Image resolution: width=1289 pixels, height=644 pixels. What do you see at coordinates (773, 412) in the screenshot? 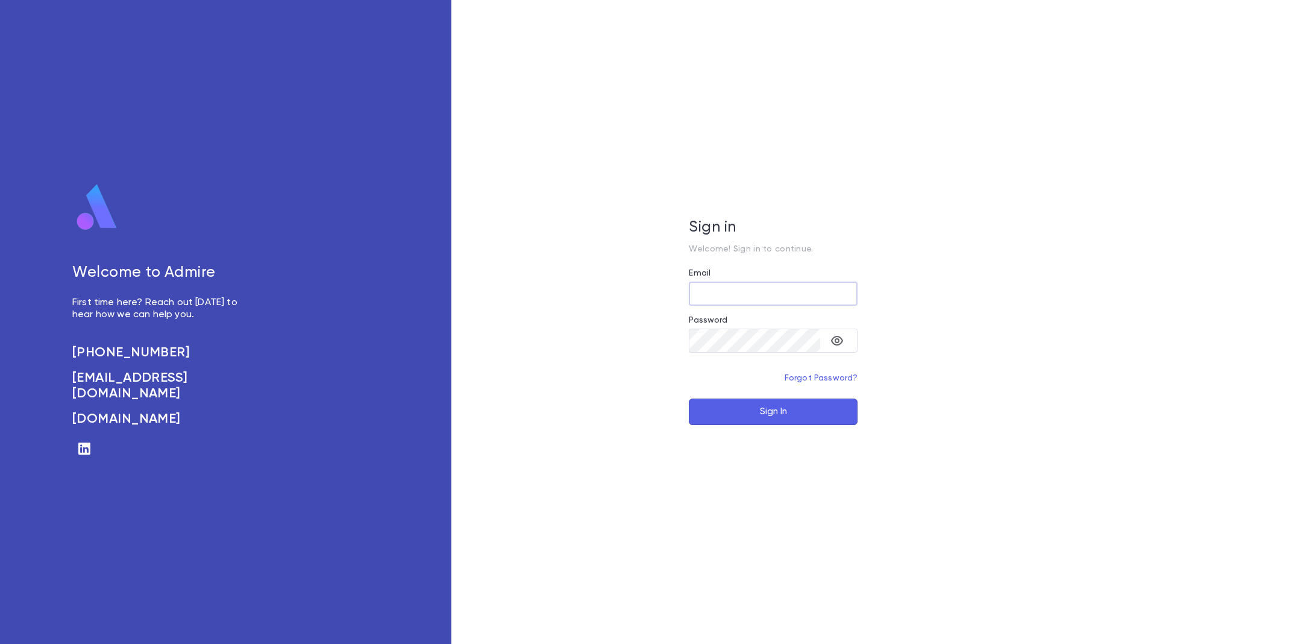
I see `button: Sign In` at bounding box center [773, 412].